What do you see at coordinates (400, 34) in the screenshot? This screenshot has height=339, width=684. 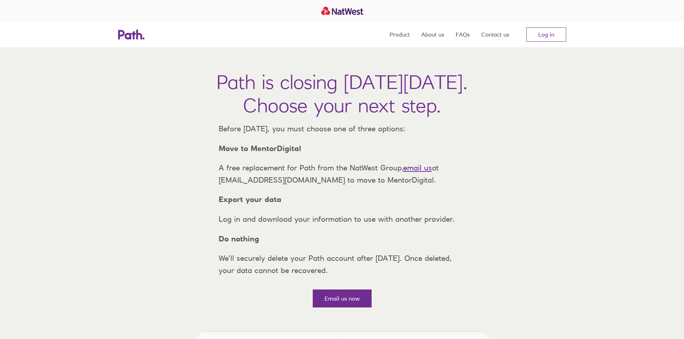 I see `a: Product` at bounding box center [400, 34].